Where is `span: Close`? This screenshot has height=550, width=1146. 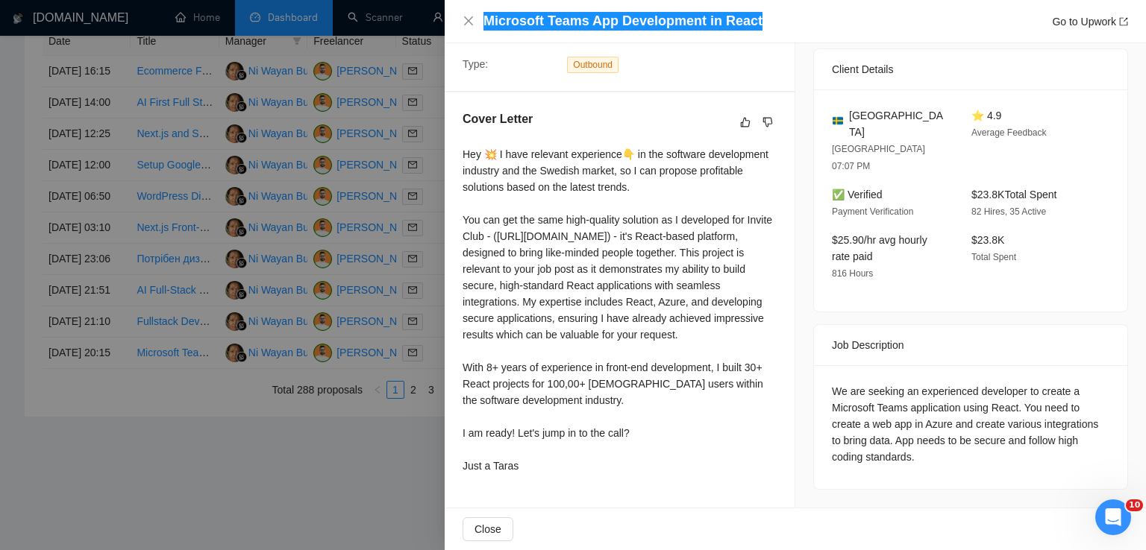
span: Close is located at coordinates (488, 530).